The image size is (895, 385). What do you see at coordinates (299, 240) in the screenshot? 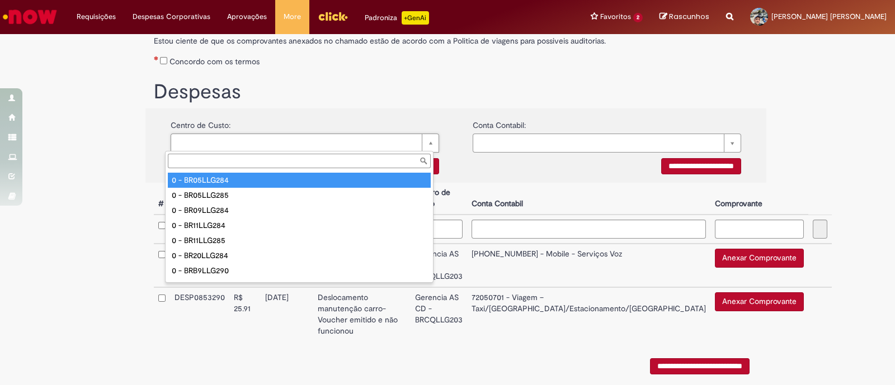
I see `div: 0 - BR11LLG285` at bounding box center [299, 240].